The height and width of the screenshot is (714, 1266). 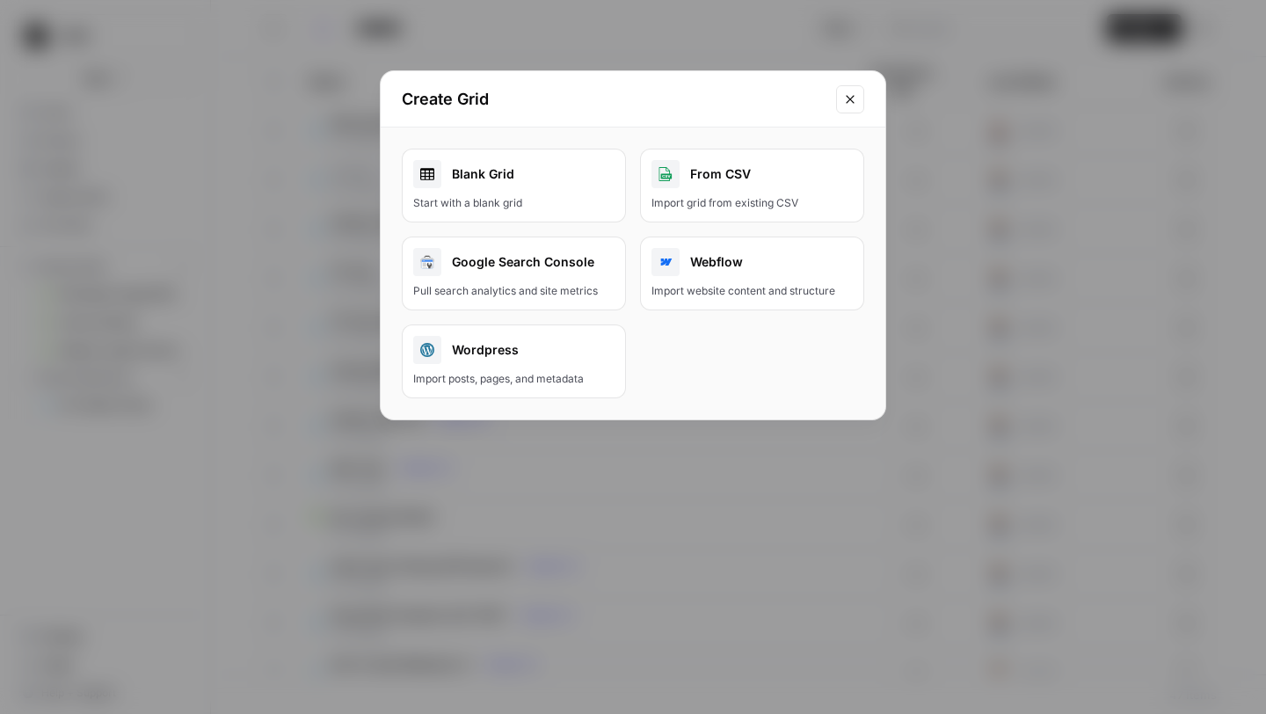 I want to click on button: Google Search ConsolePull search analytics and site metrics, so click(x=514, y=274).